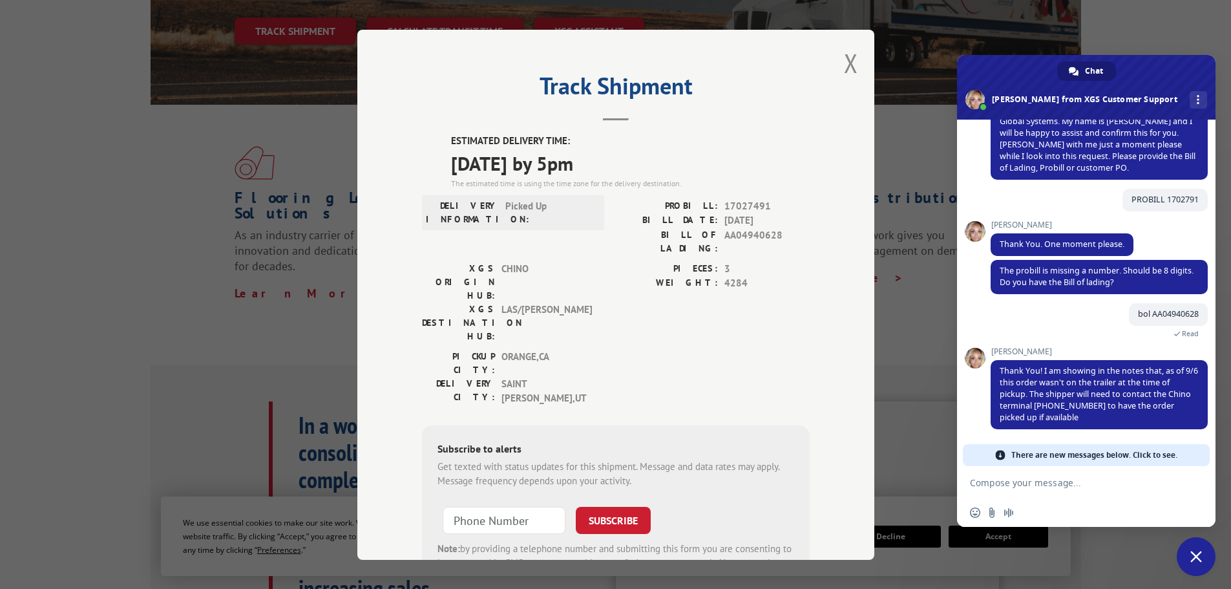  What do you see at coordinates (458, 390) in the screenshot?
I see `label: DELIVERY CITY:` at bounding box center [458, 390].